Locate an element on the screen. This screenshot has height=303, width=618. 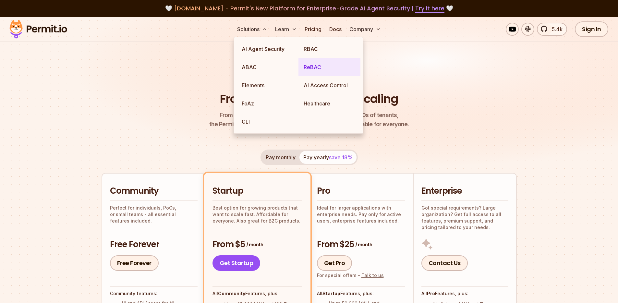
h3: From $5 is located at coordinates (257, 245).